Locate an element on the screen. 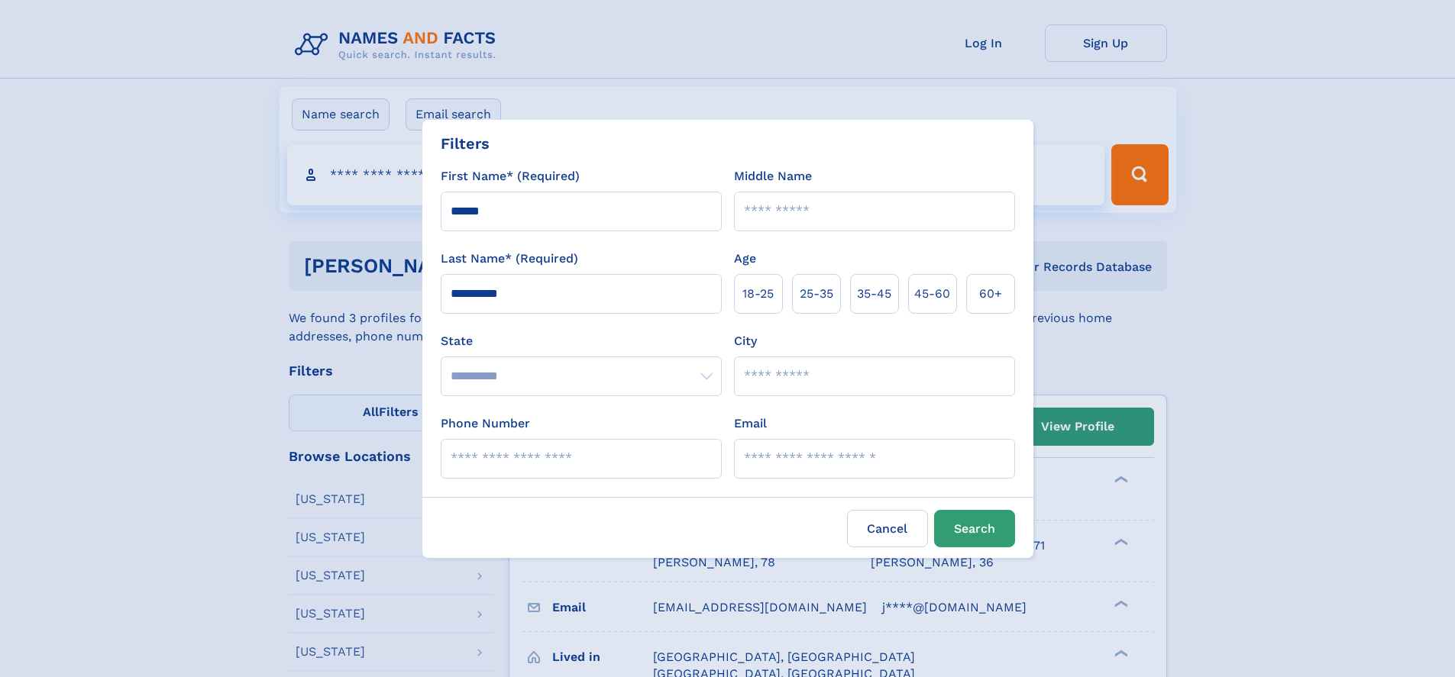 Image resolution: width=1455 pixels, height=677 pixels. label: City is located at coordinates (745, 341).